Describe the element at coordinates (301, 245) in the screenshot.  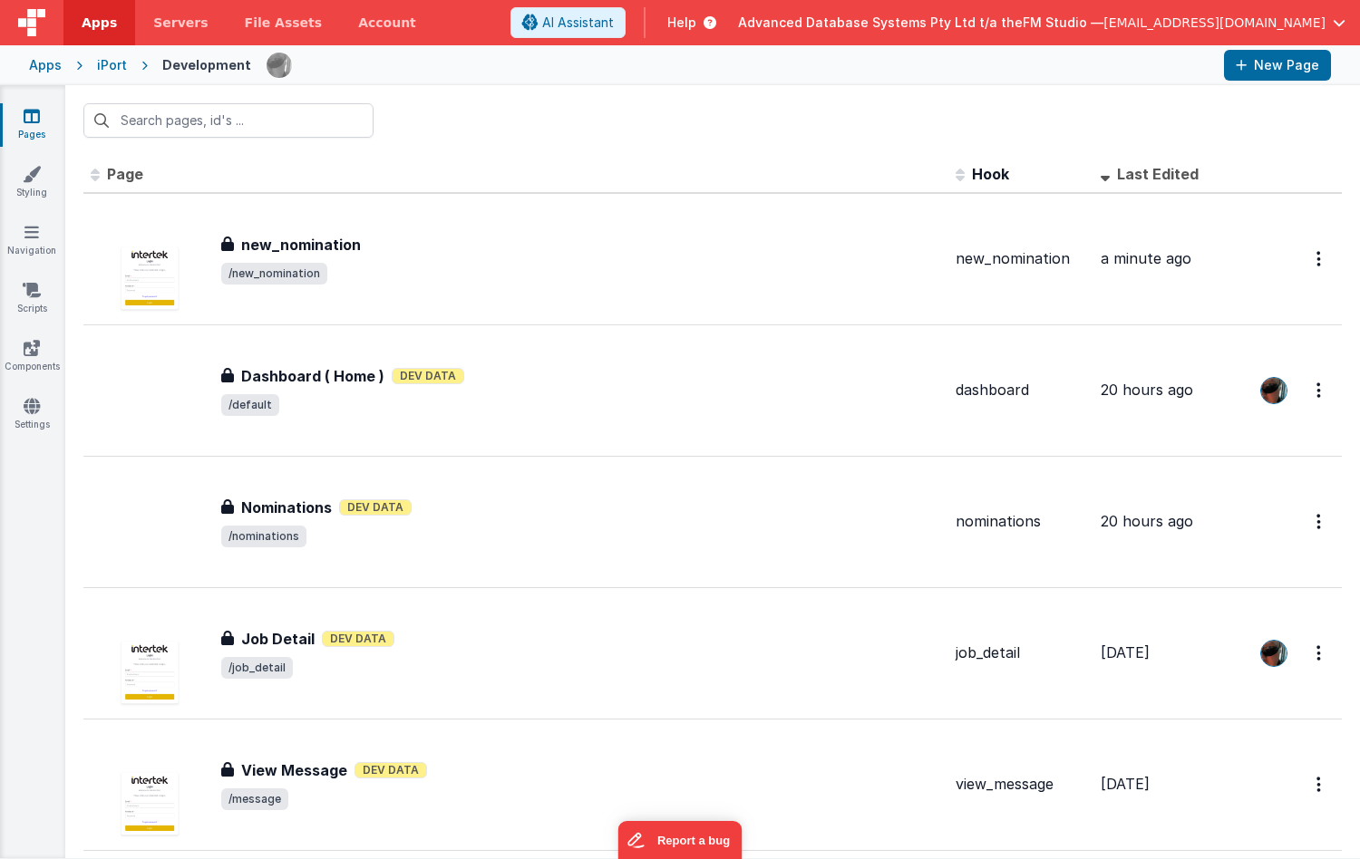
I see `h3: new_nomination` at that location.